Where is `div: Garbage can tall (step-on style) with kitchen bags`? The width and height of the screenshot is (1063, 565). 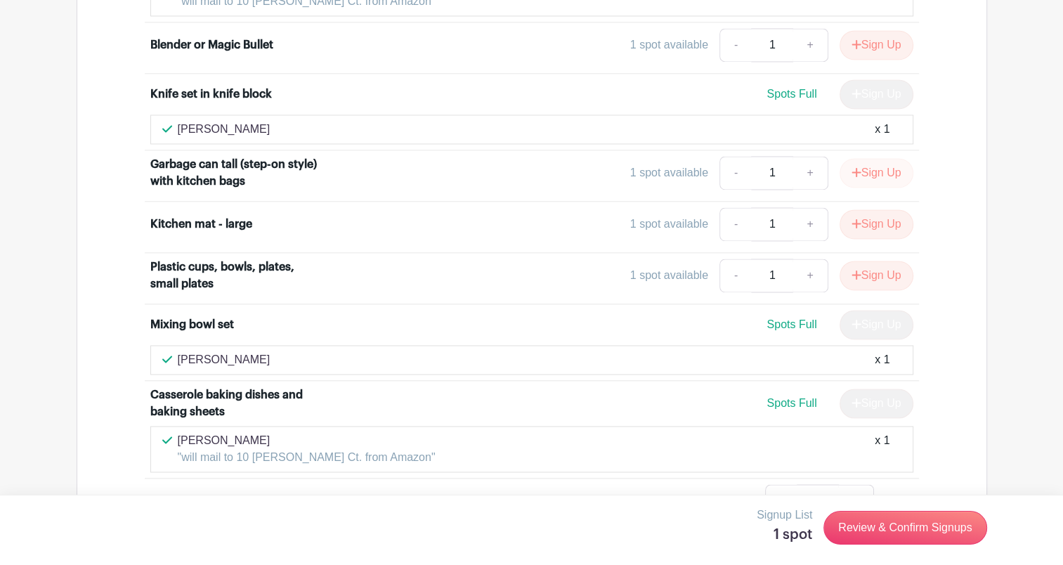
div: Garbage can tall (step-on style) with kitchen bags is located at coordinates (237, 173).